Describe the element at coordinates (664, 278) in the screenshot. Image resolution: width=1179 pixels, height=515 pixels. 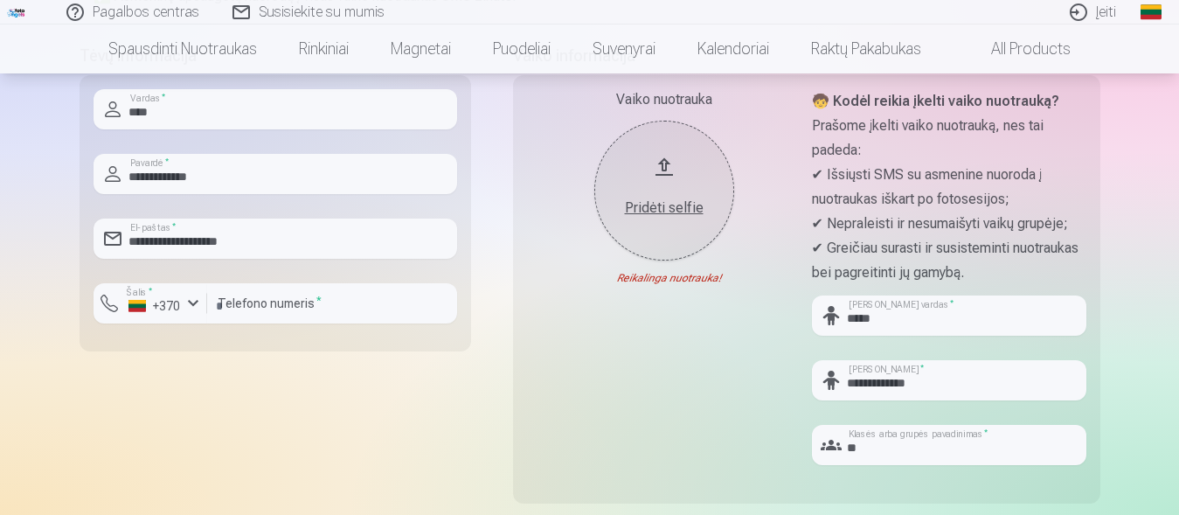
I see `div: Reikalinga nuotrauka!` at that location.